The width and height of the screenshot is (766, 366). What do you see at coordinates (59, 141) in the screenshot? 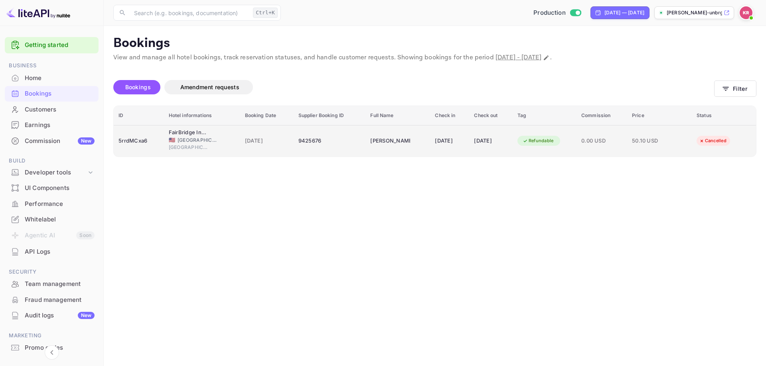
I see `div: Commission` at bounding box center [59, 141].